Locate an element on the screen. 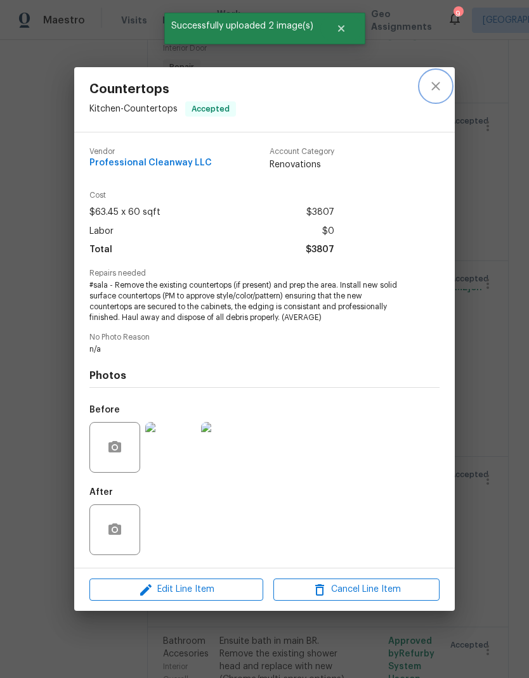  span: Renovations is located at coordinates (302, 165).